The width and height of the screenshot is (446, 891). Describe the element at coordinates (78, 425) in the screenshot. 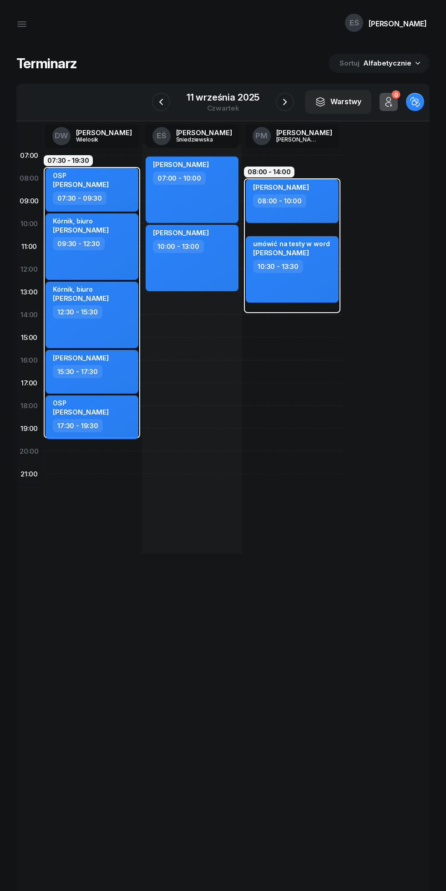

I see `div: 17:30 - 19:30` at that location.